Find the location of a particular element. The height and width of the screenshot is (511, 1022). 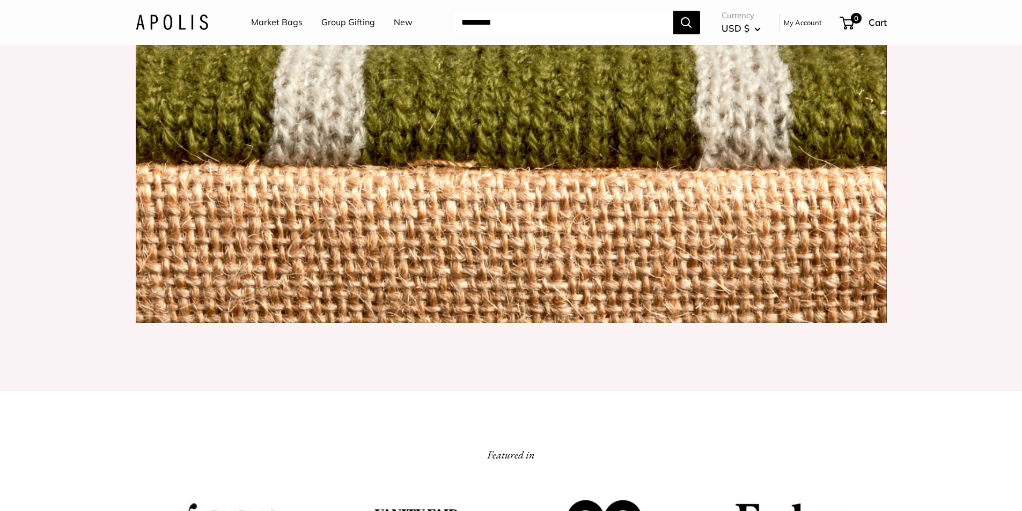

a: My Account is located at coordinates (803, 23).